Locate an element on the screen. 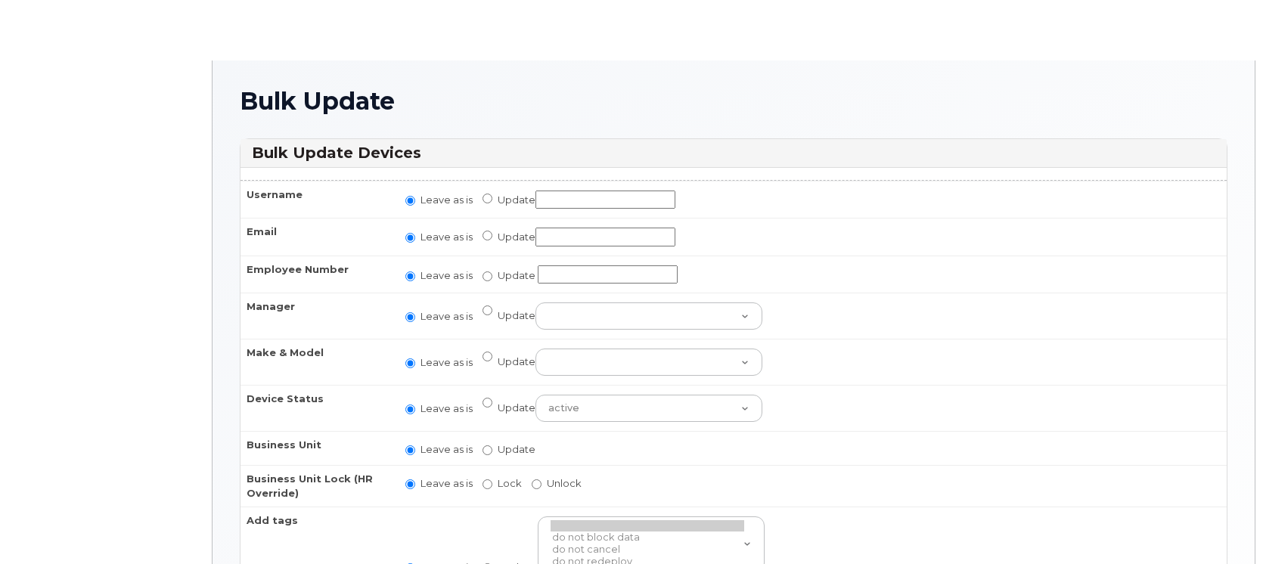 The image size is (1263, 564). th: Username is located at coordinates (316, 200).